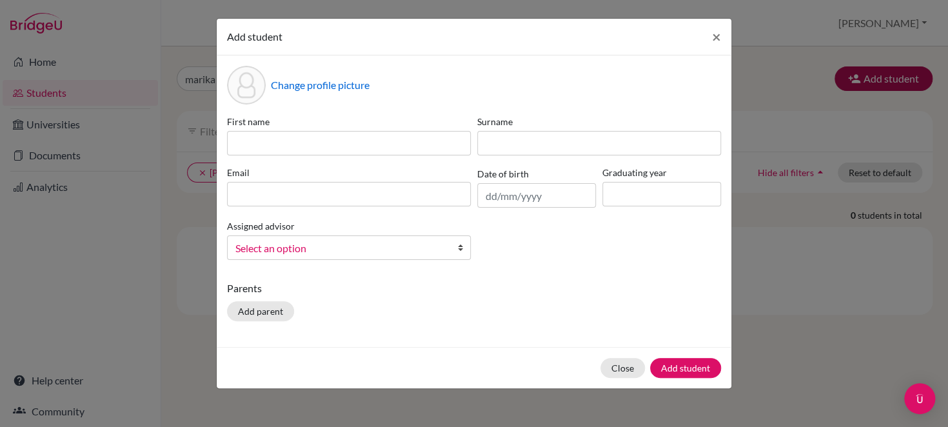 Image resolution: width=948 pixels, height=427 pixels. I want to click on button: Add parent, so click(260, 311).